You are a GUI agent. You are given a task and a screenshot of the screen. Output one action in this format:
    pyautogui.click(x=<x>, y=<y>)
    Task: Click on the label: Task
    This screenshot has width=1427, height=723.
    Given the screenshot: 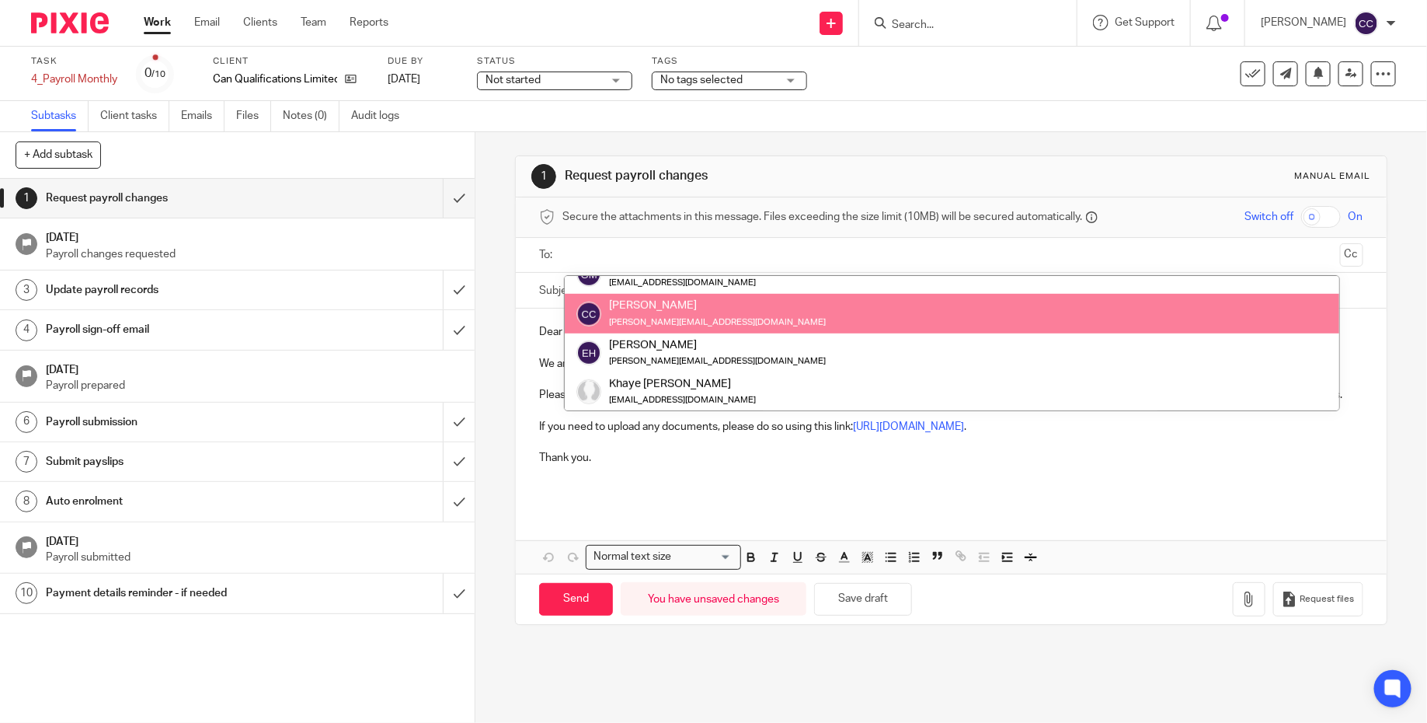 What is the action you would take?
    pyautogui.click(x=74, y=61)
    